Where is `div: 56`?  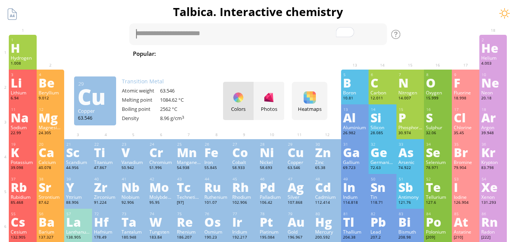
div: 56 is located at coordinates (50, 214).